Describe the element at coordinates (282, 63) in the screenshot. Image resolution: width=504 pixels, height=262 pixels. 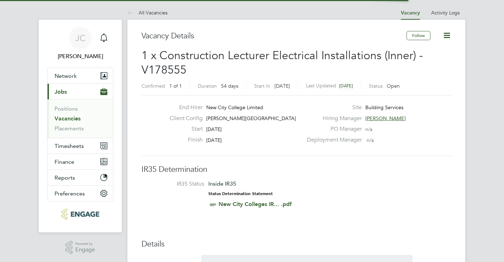
I see `span: 1 x Construction Lecturer Electrical Installations (Inner) - V178555` at that location.